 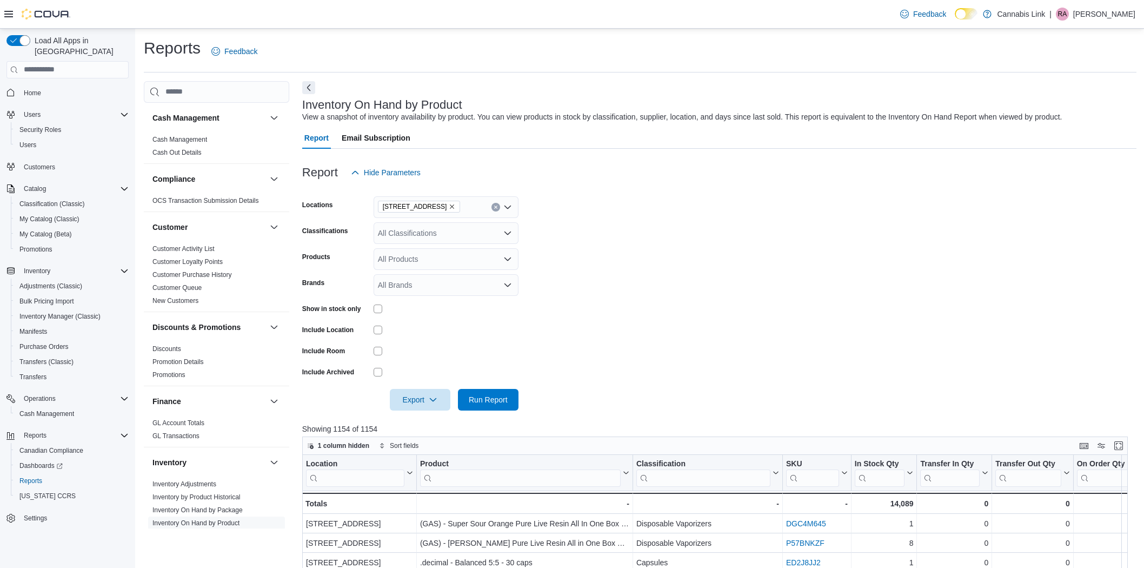 I want to click on a: Inventory Adjustments, so click(x=184, y=484).